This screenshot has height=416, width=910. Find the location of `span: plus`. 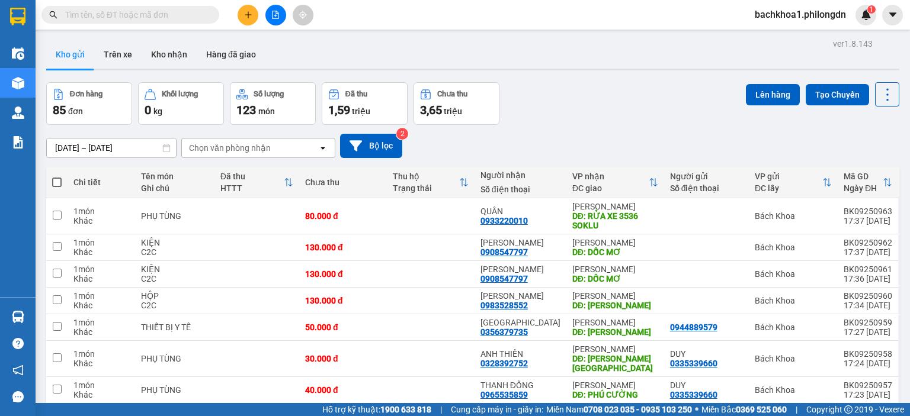

span: plus is located at coordinates (248, 15).